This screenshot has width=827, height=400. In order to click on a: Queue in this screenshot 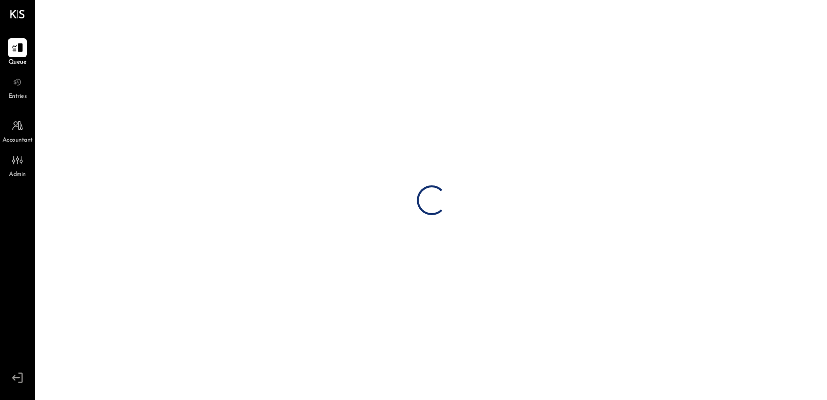, I will do `click(17, 53)`.